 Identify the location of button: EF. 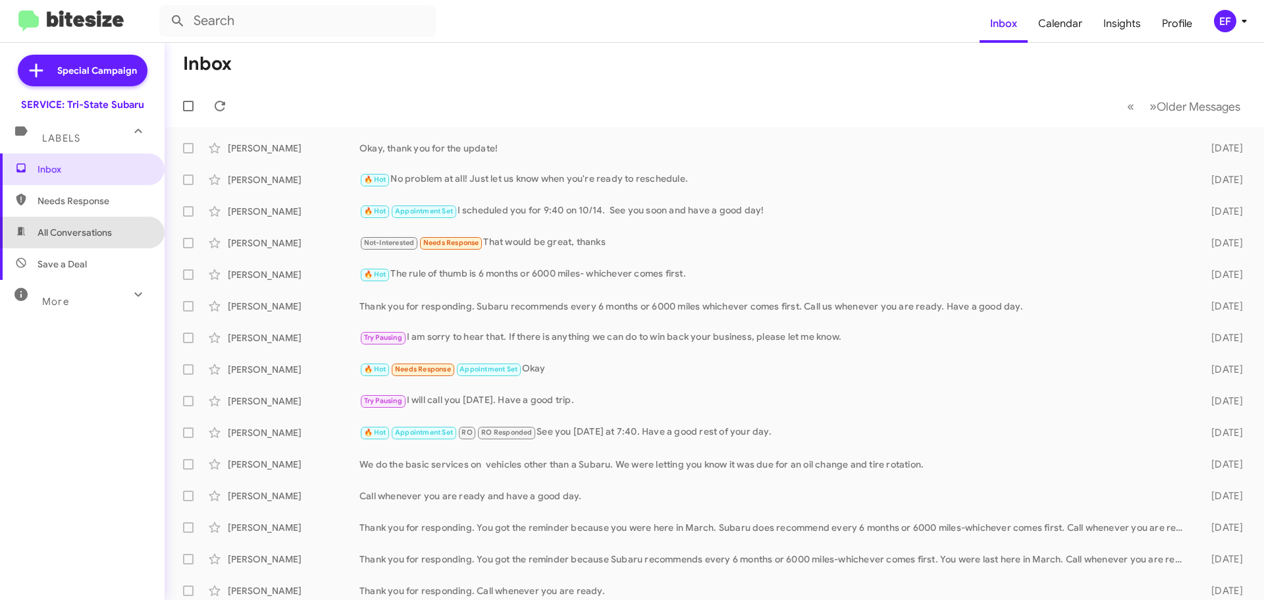
(1226, 21).